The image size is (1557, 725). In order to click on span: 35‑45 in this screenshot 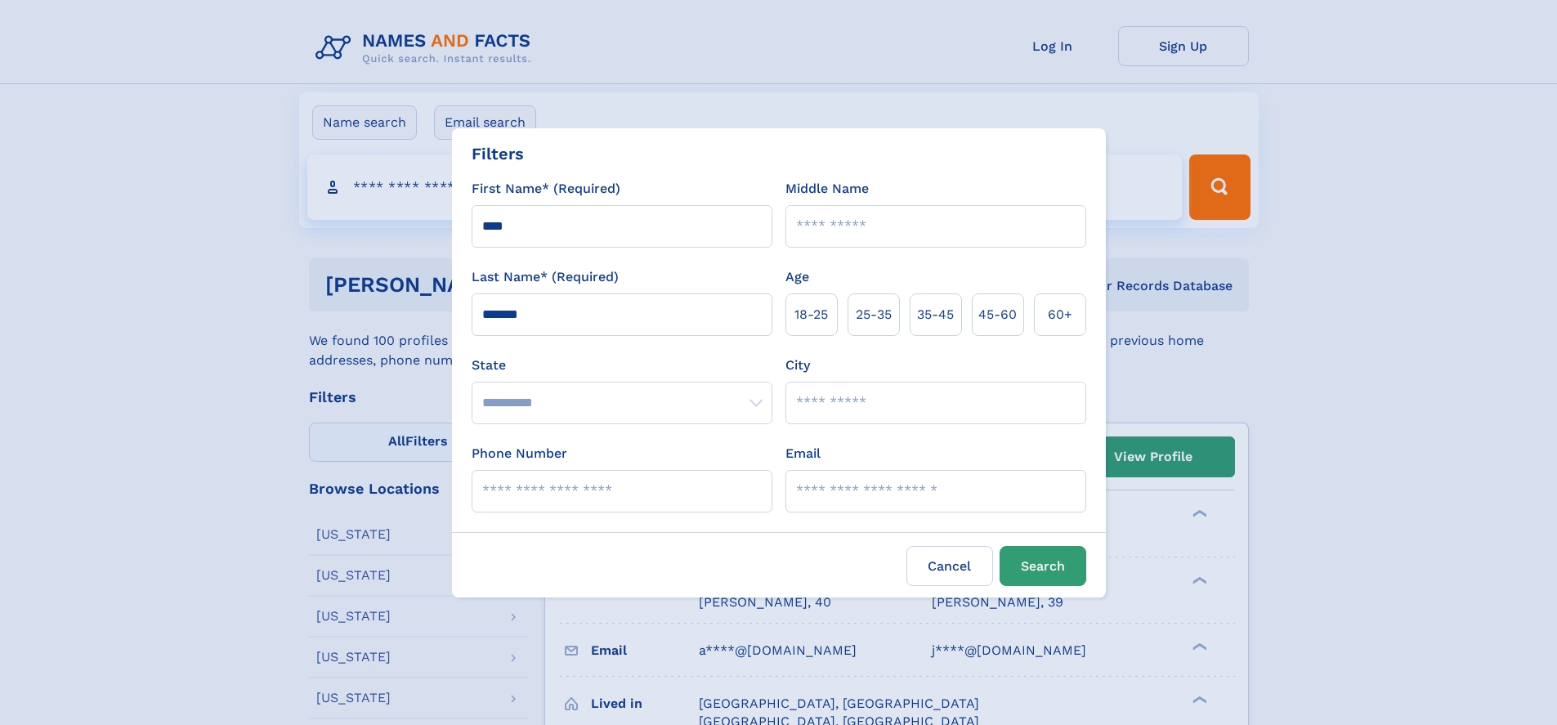, I will do `click(935, 315)`.